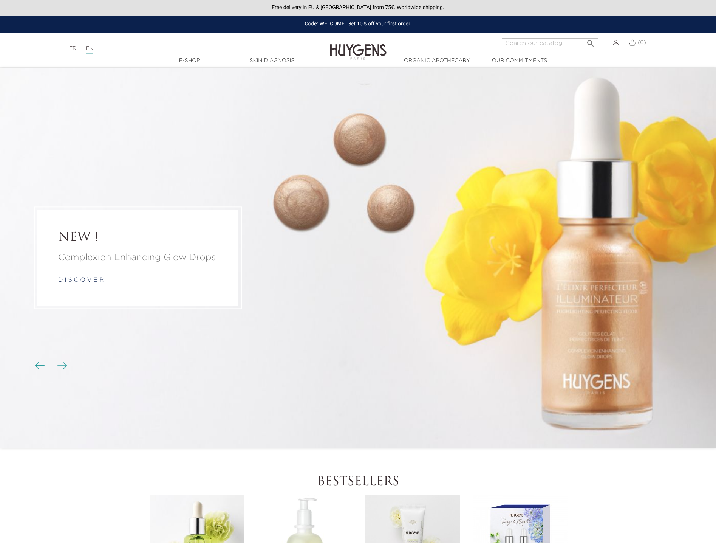  Describe the element at coordinates (138, 238) in the screenshot. I see `a: NEW !` at that location.